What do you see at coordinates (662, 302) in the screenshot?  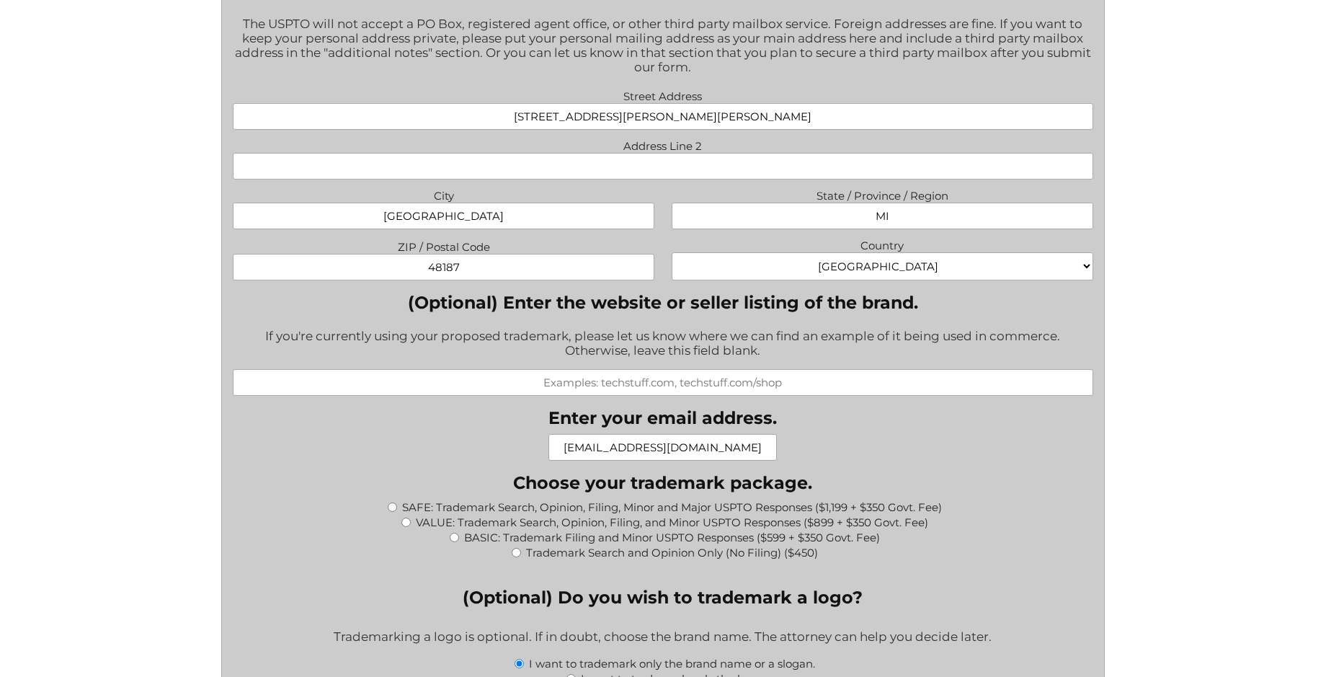 I see `label: (Optional) Enter the website or seller listing of the brand.` at bounding box center [662, 302].